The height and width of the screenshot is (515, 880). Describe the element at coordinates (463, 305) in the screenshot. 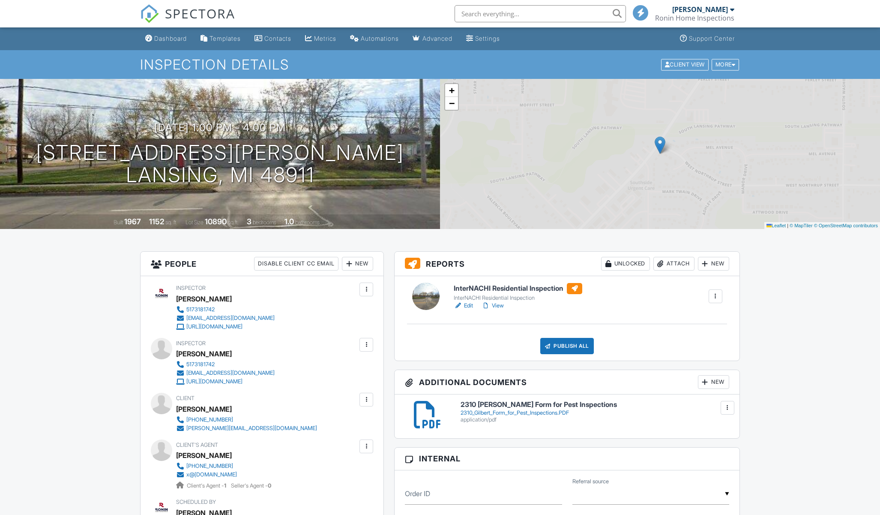

I see `a: Edit` at that location.